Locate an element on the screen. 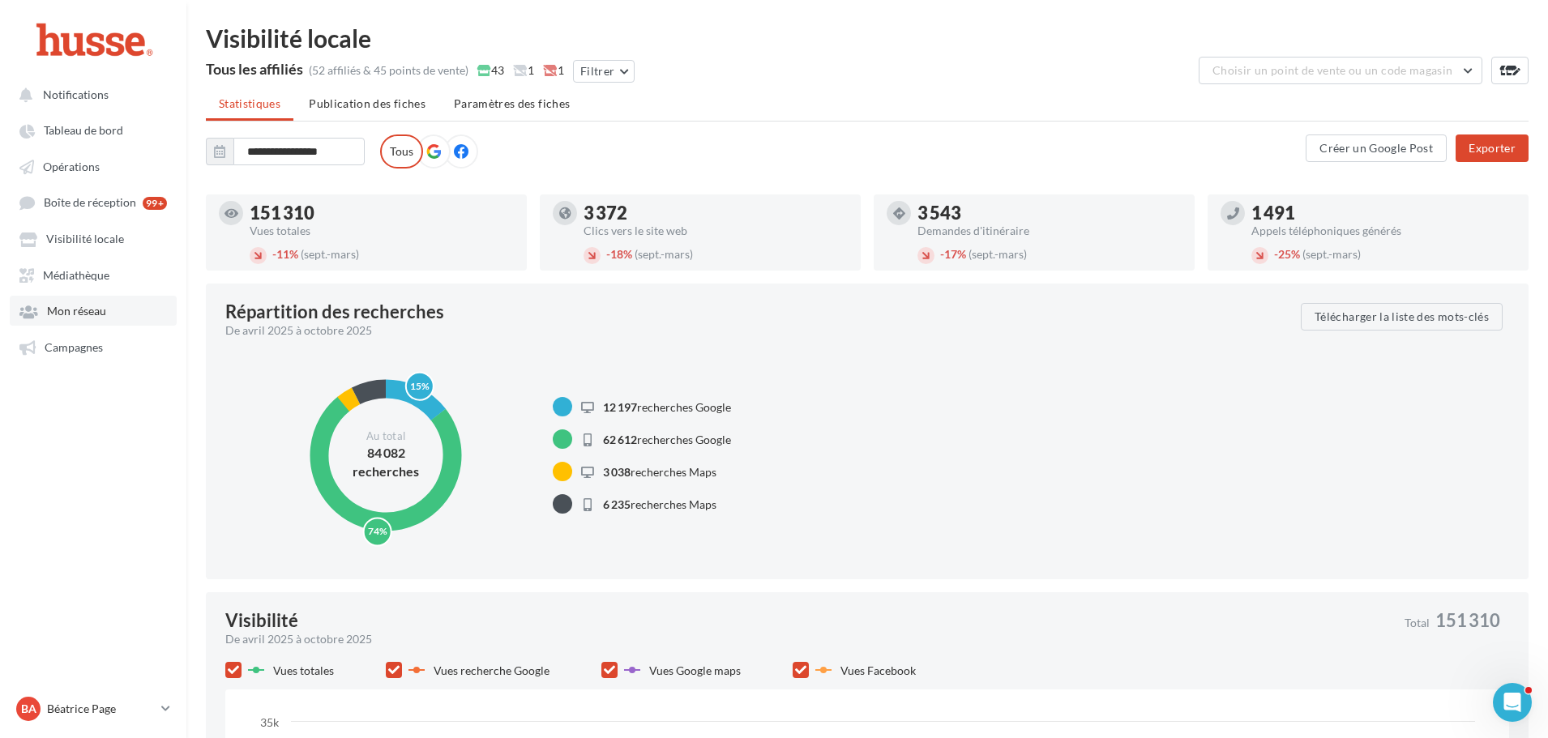  div: Clics vers le site web is located at coordinates (715, 231).